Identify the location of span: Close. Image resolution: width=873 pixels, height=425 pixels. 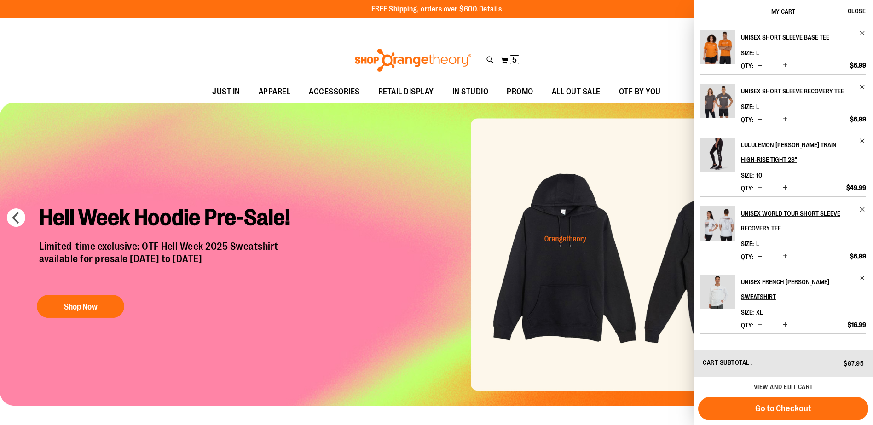
(857, 11).